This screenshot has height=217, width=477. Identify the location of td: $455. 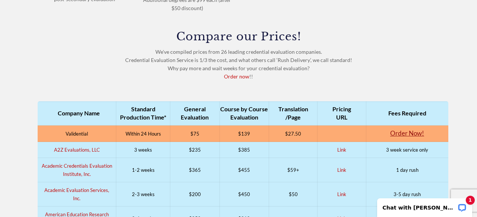
(244, 170).